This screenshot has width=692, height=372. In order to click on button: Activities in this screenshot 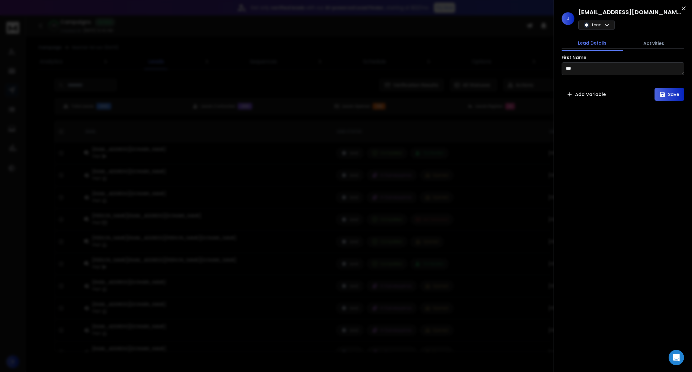, I will do `click(654, 43)`.